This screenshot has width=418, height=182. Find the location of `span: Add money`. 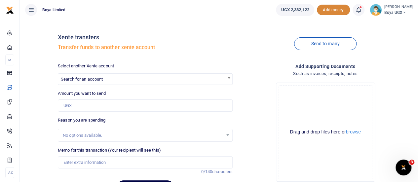

span: Add money is located at coordinates (334, 10).